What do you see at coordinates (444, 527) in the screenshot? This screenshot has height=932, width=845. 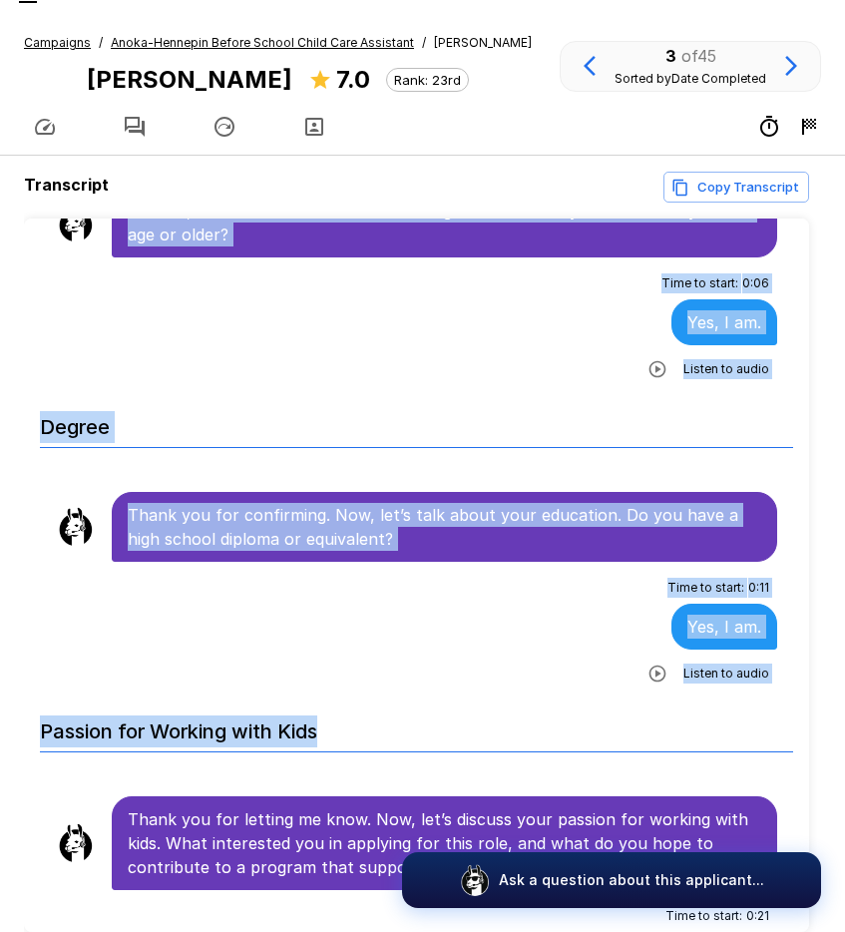 I see `p: Thank you for confirming. Now, let’s talk about your education. Do you have a high school diploma...` at bounding box center [444, 527].